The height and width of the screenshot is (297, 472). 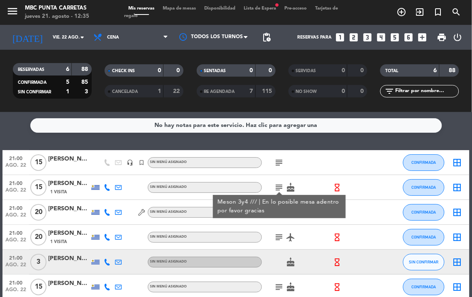 I want to click on i: filter_list, so click(x=389, y=91).